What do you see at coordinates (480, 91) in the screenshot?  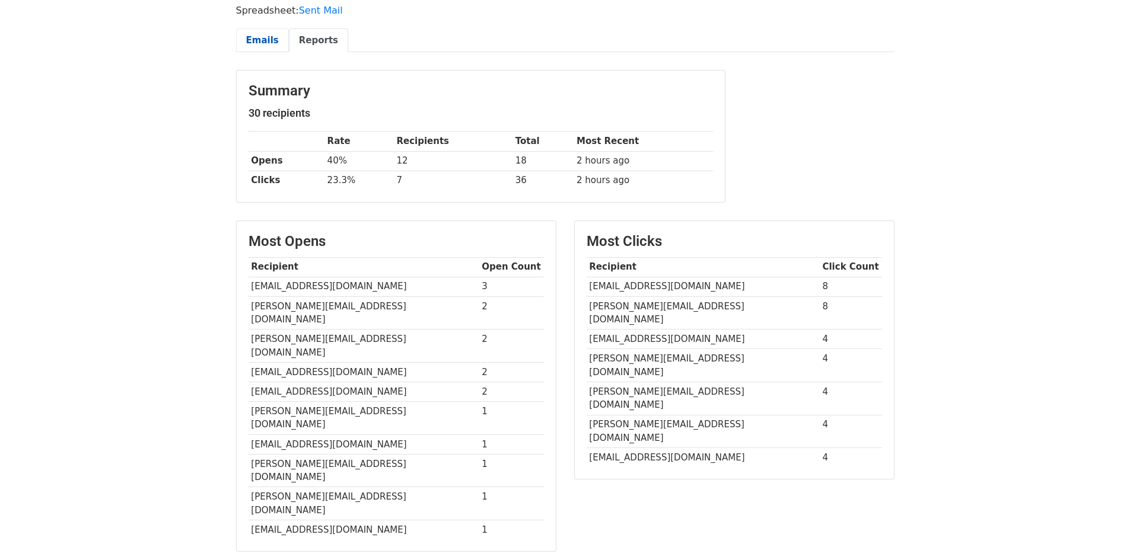 I see `h3: Summary` at bounding box center [480, 91].